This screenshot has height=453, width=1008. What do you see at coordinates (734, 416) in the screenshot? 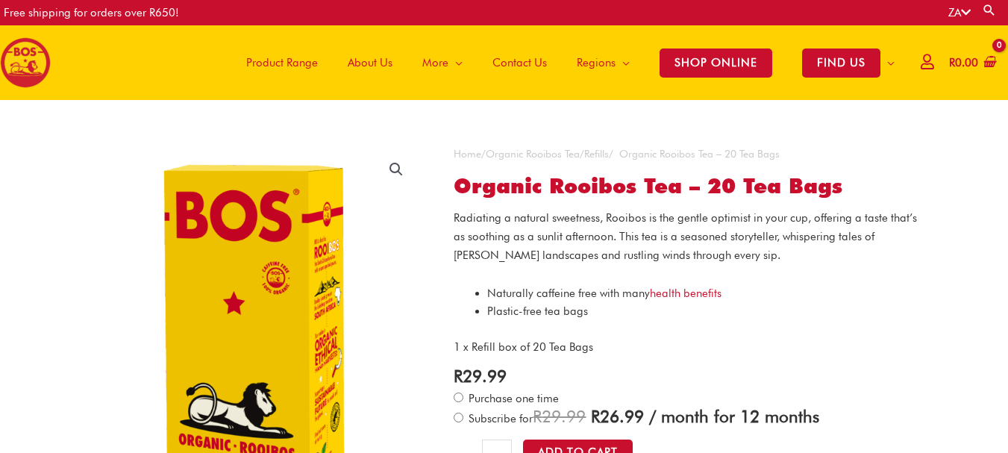
I see `span: / month for 12 months` at bounding box center [734, 416].